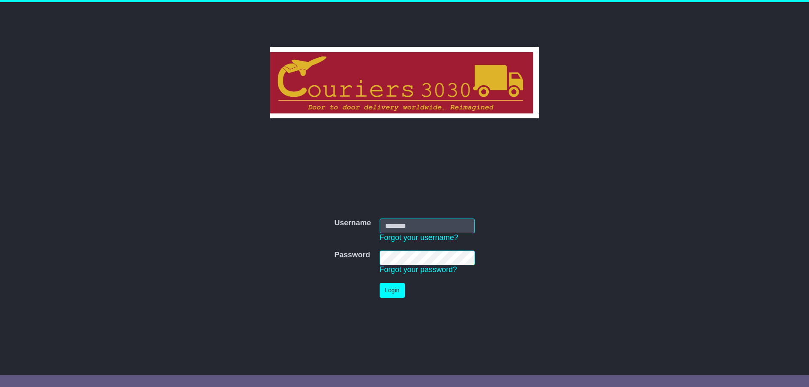  I want to click on label: Password, so click(352, 255).